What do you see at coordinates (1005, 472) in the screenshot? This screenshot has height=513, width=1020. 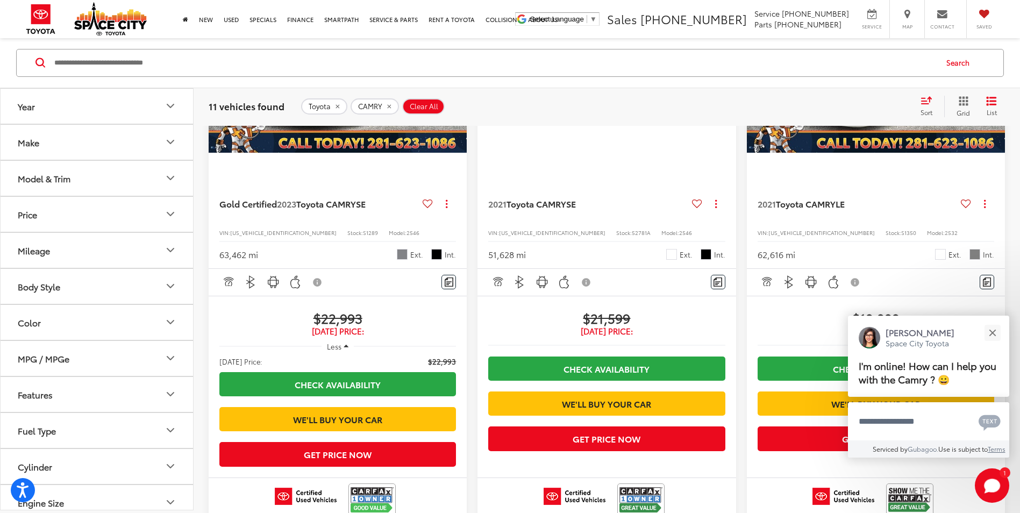 I see `span: 1` at bounding box center [1005, 472].